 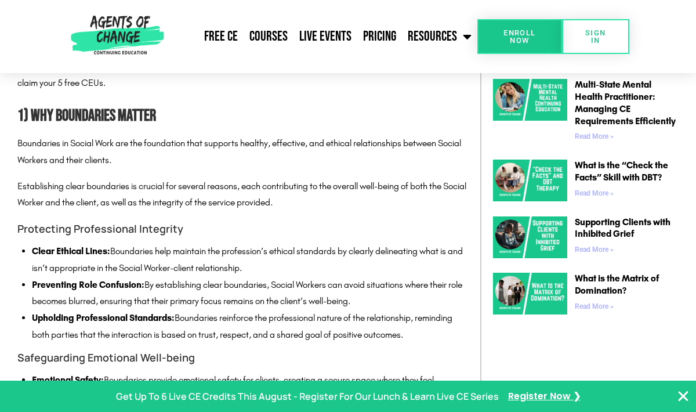 I want to click on a: Resources, so click(x=440, y=37).